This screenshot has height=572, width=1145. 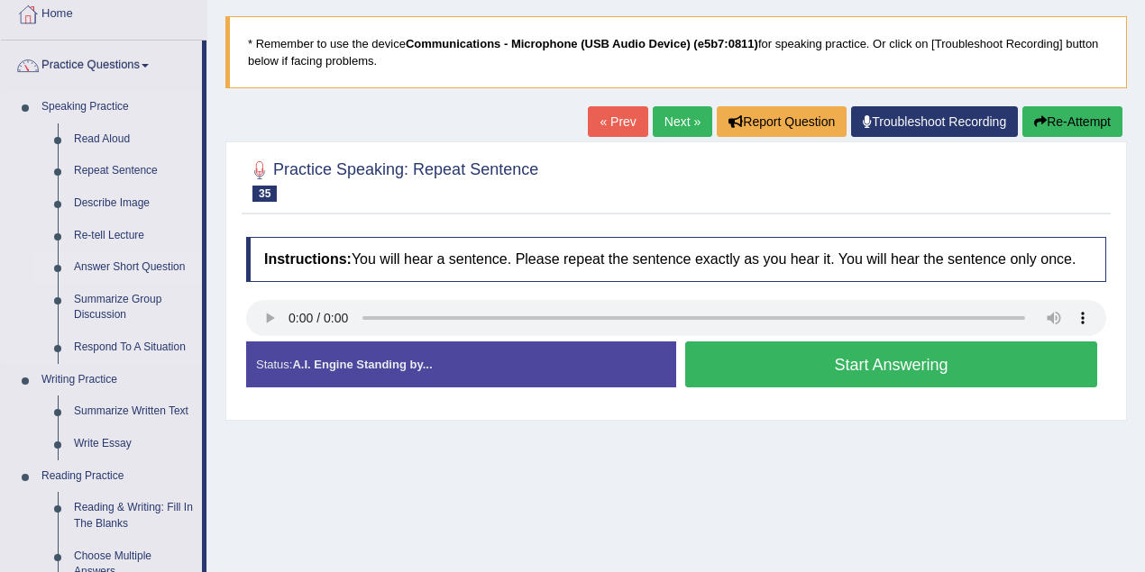 I want to click on div: Status:, so click(x=461, y=364).